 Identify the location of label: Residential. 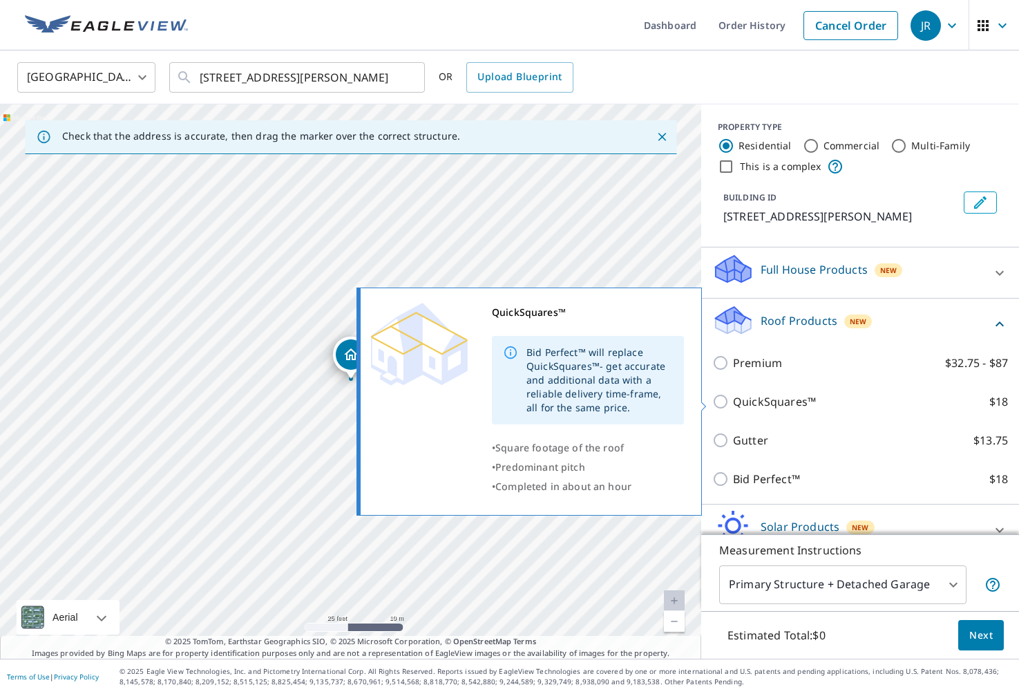
(765, 146).